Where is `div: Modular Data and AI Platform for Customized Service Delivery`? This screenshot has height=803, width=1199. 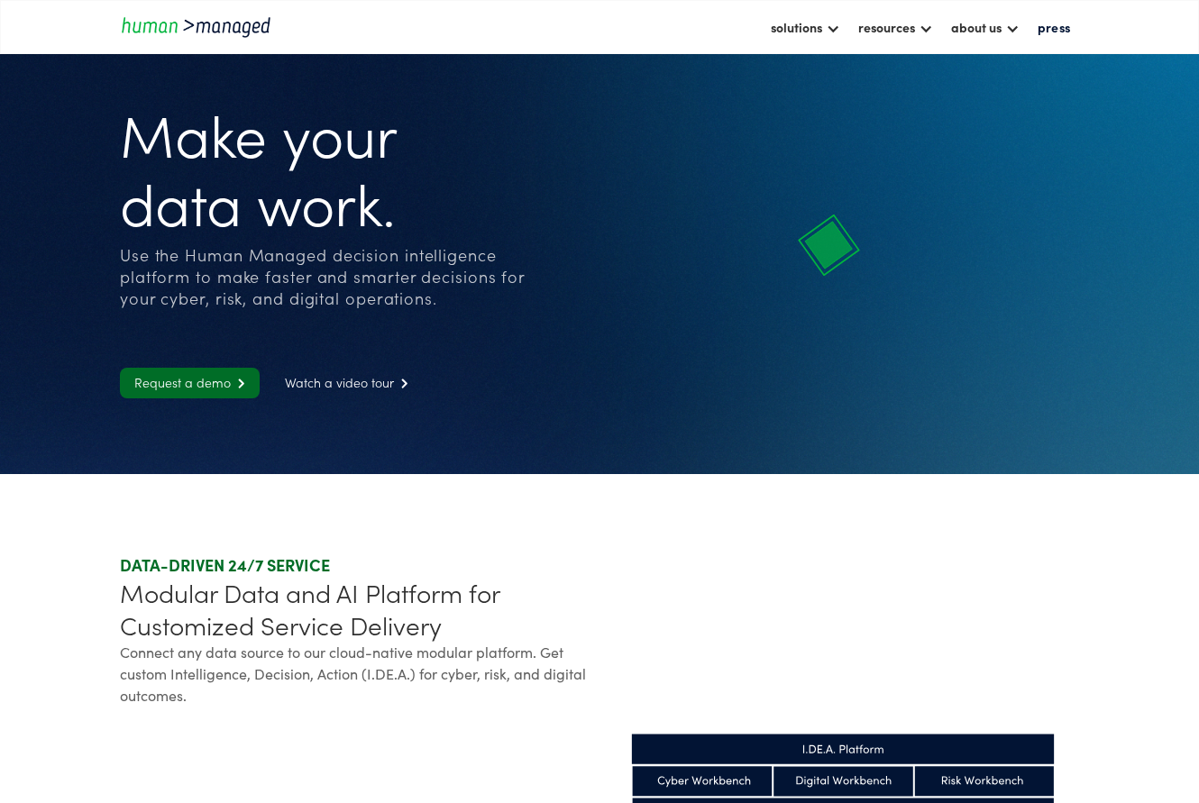 div: Modular Data and AI Platform for Customized Service Delivery is located at coordinates (356, 609).